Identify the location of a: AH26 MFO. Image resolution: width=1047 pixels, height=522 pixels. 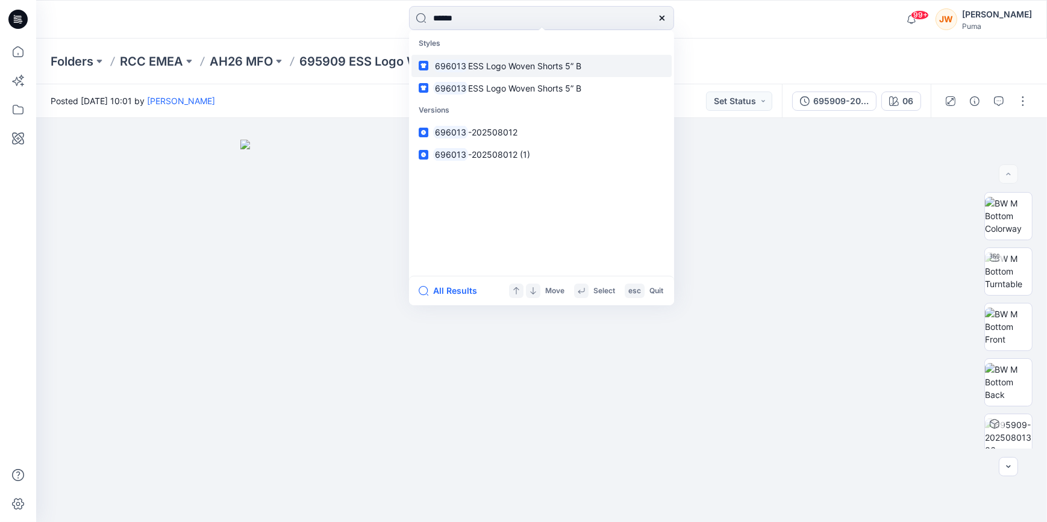
(241, 61).